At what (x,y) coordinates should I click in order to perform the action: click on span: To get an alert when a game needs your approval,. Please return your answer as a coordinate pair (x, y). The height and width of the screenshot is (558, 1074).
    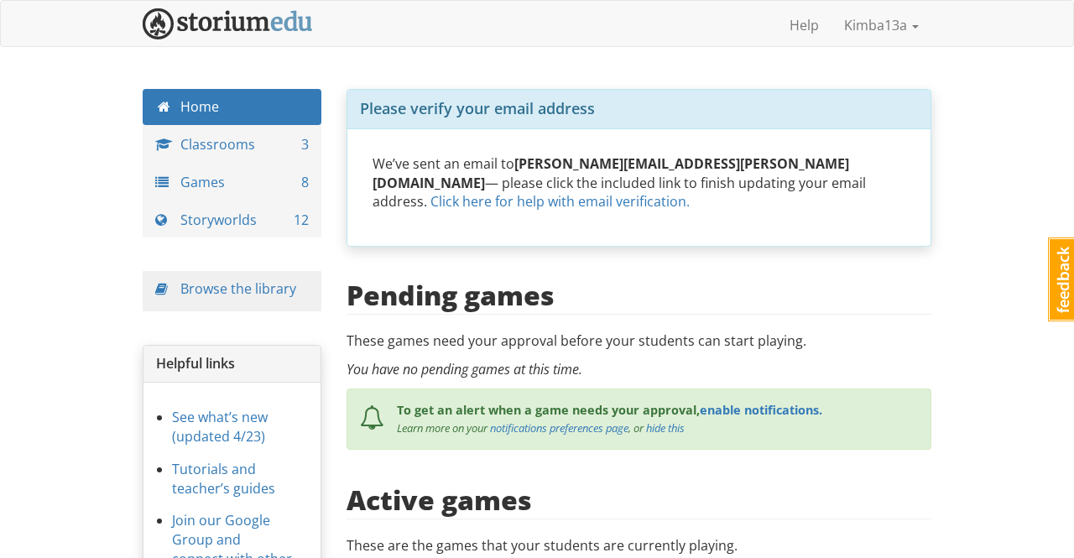
    Looking at the image, I should click on (548, 410).